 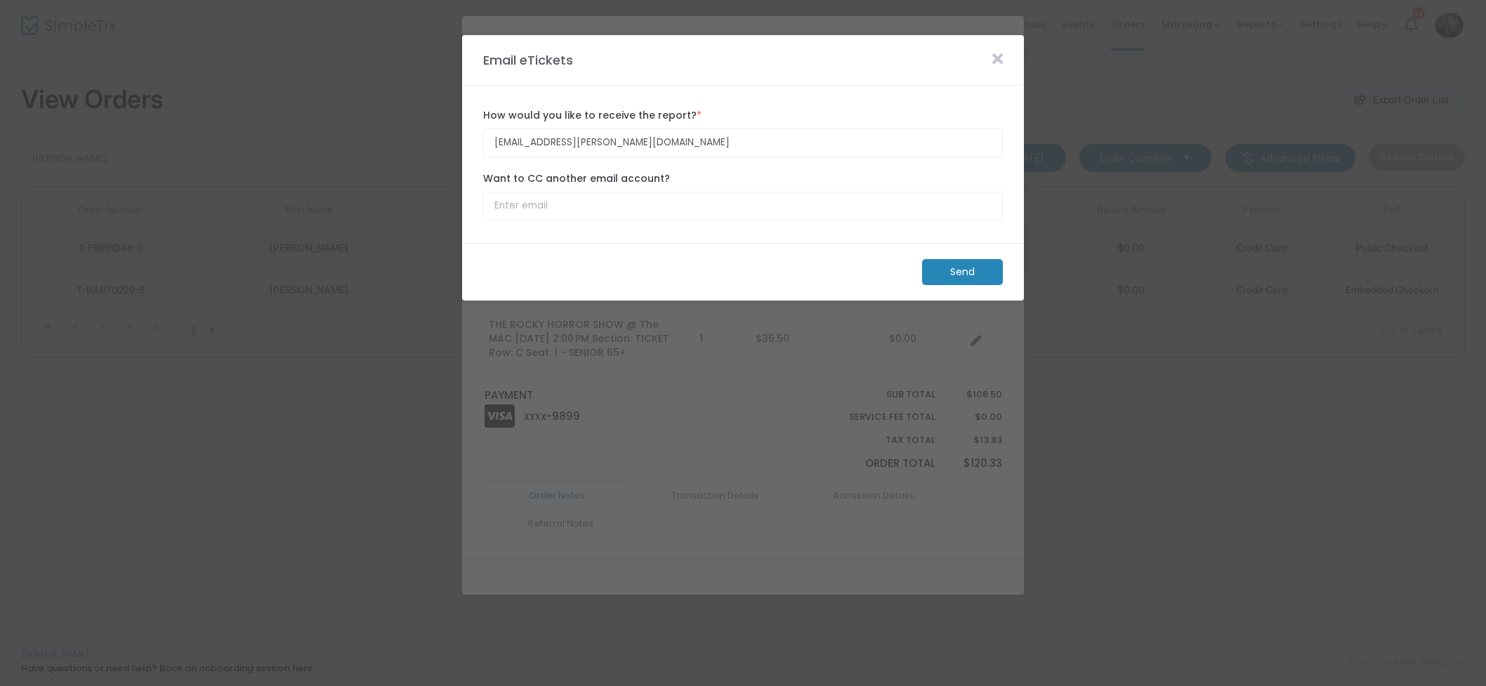 I want to click on label: Want to CC another email account?, so click(x=743, y=178).